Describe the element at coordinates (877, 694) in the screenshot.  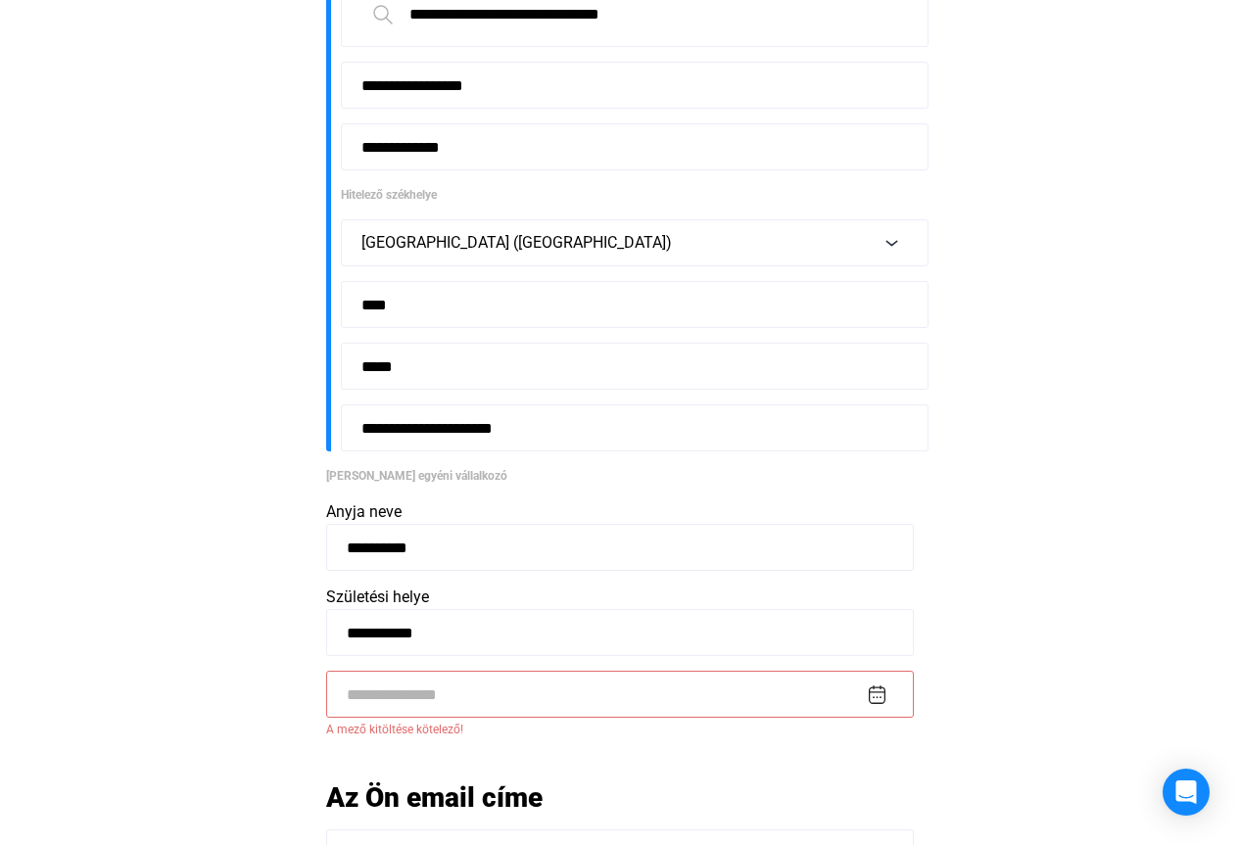
I see `img: calendar` at that location.